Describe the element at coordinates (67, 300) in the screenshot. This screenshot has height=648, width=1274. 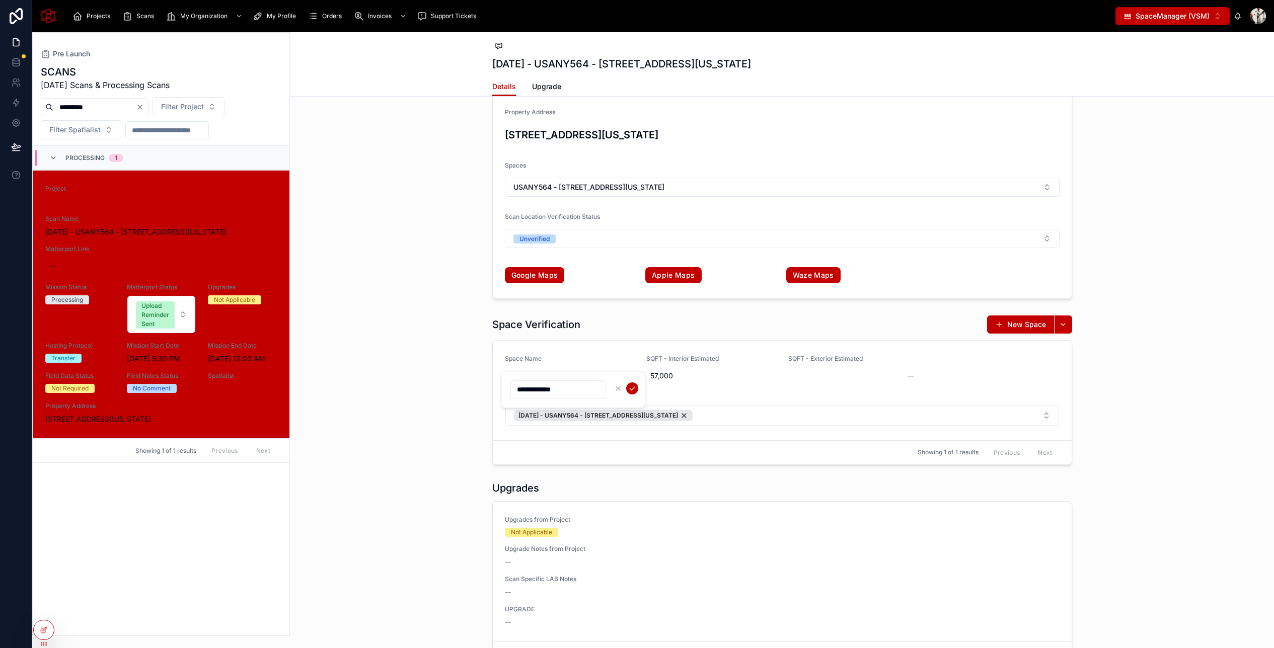
I see `div: Processing` at that location.